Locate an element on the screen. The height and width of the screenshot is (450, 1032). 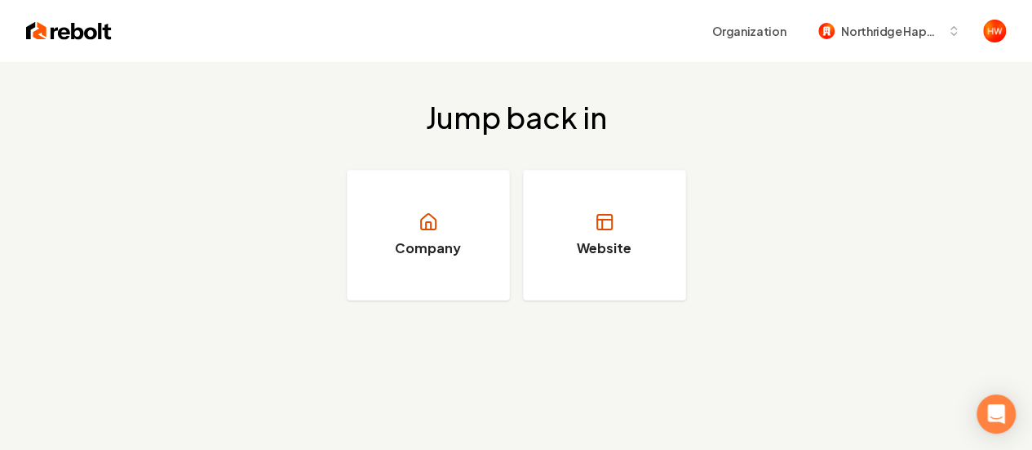
img: HSA Websites is located at coordinates (995, 31).